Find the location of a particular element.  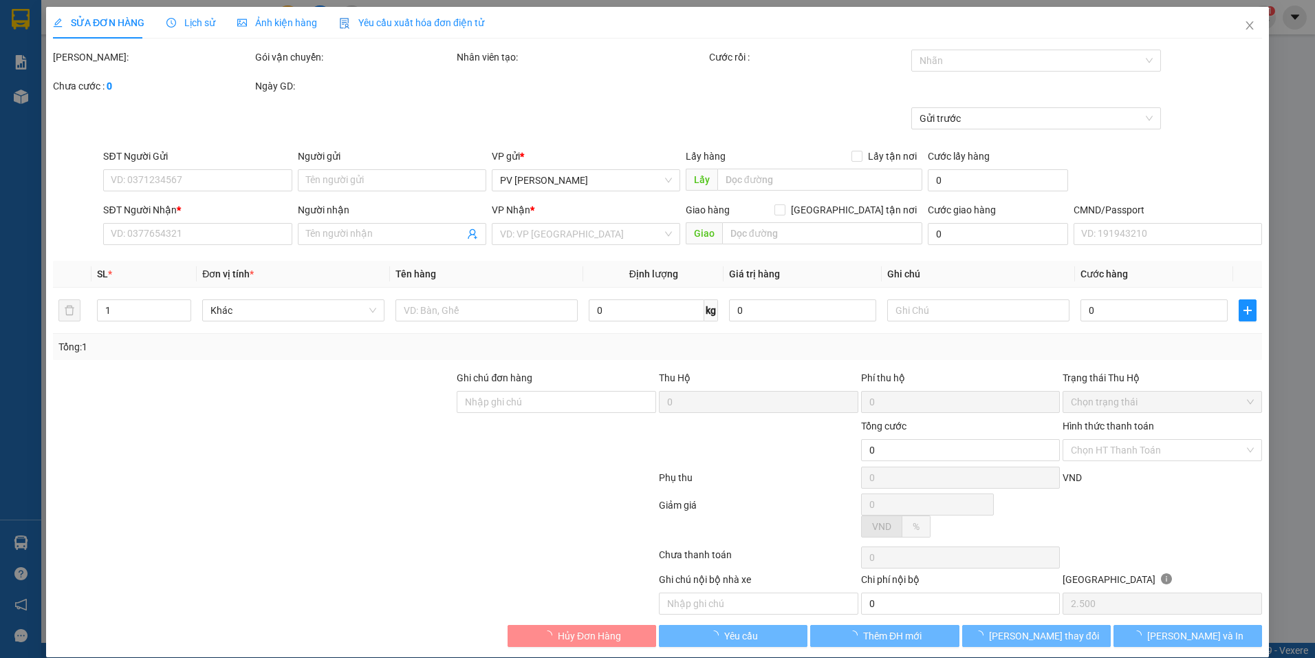

div: Chưa cước : is located at coordinates (153, 86).